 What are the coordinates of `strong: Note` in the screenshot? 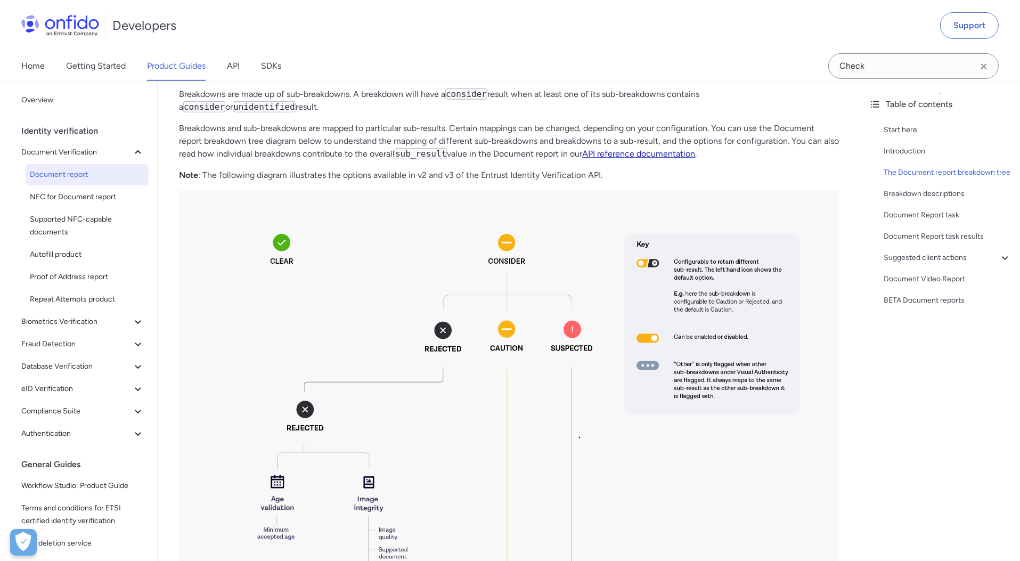 It's located at (189, 175).